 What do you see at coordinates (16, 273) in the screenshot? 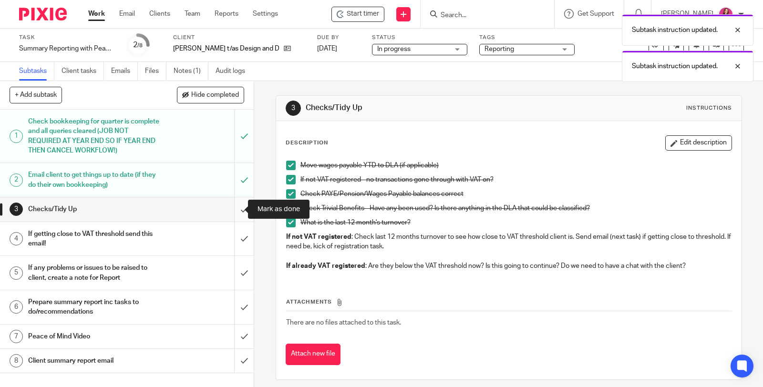
I see `div: 5` at bounding box center [16, 273].